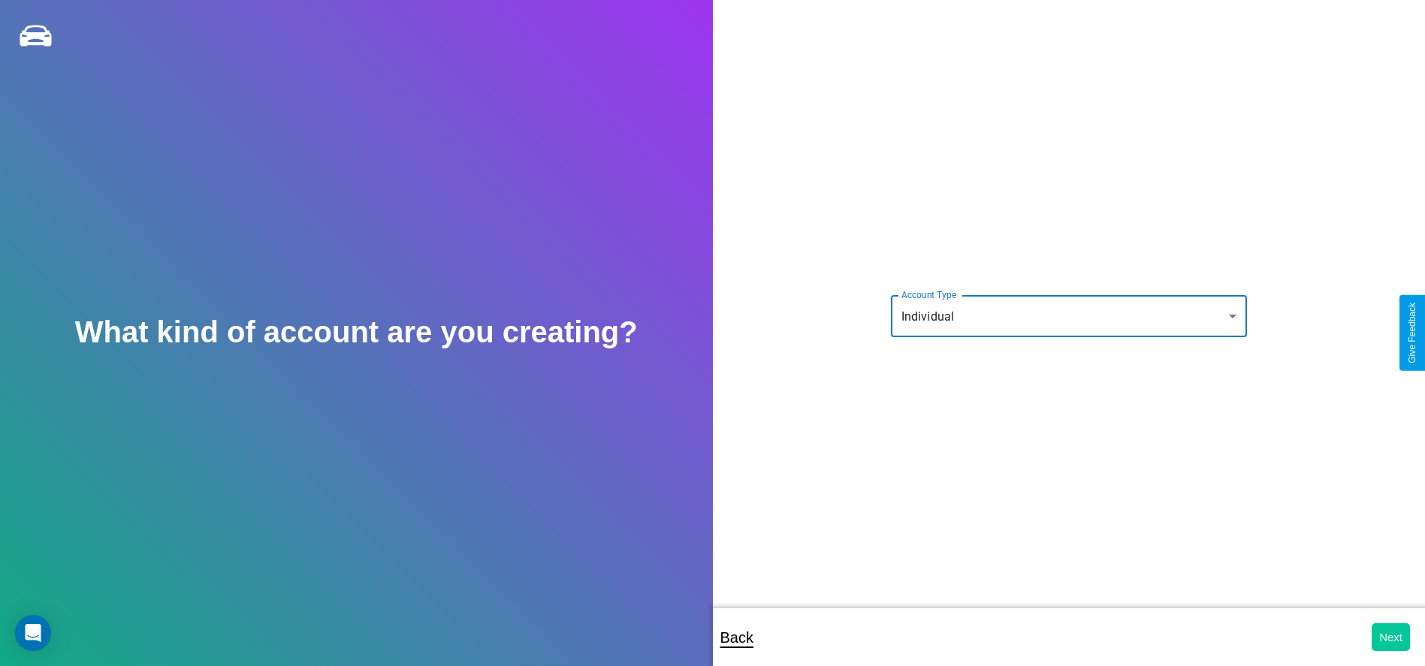 This screenshot has height=666, width=1425. I want to click on div: Individual, so click(1069, 316).